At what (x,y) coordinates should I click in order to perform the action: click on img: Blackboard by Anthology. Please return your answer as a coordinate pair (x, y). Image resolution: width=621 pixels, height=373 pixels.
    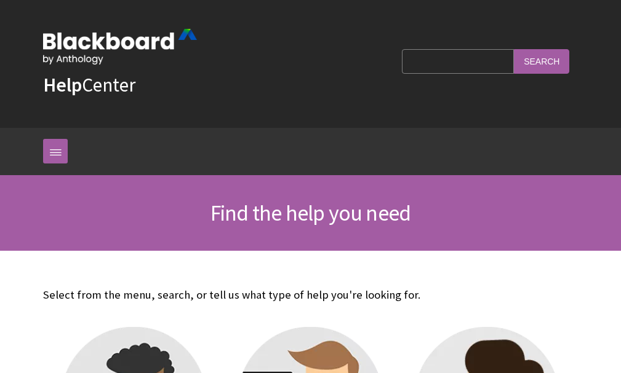
    Looking at the image, I should click on (120, 47).